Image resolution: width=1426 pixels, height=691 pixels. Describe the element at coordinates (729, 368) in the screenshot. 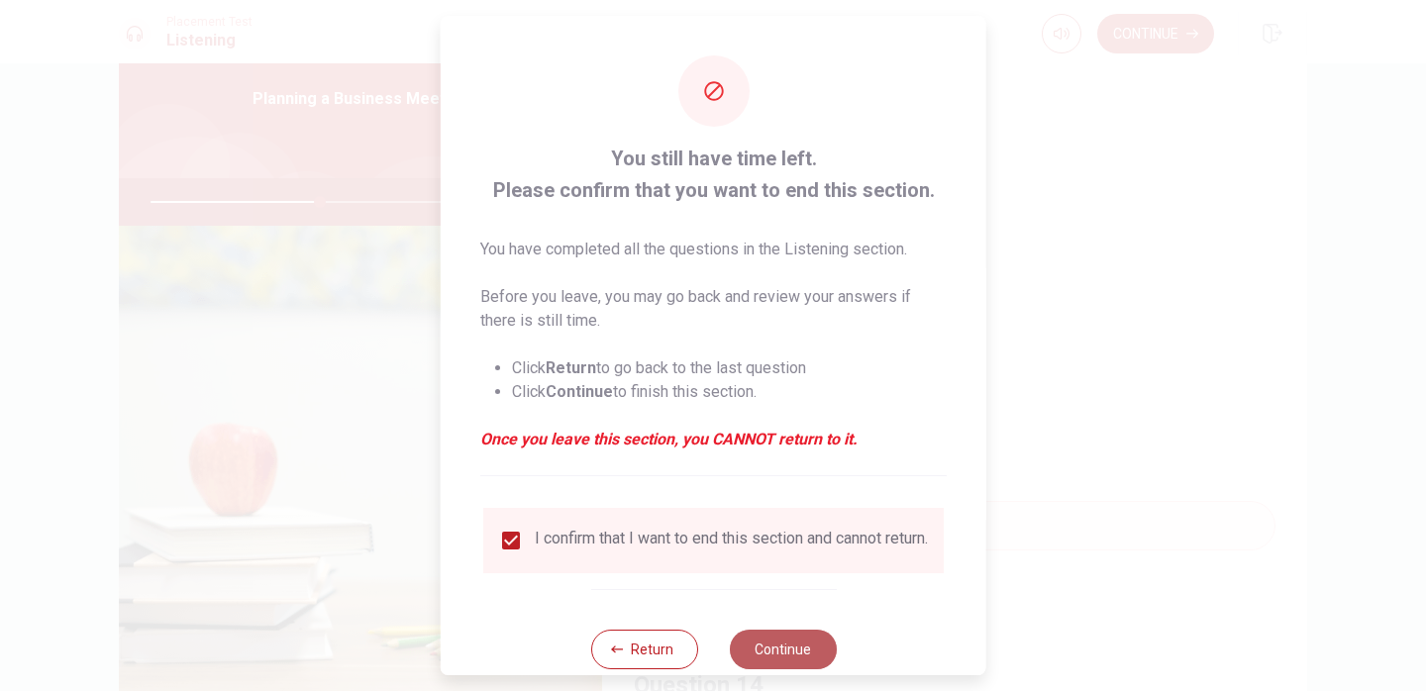

I see `li: Click to go back to the last question` at that location.